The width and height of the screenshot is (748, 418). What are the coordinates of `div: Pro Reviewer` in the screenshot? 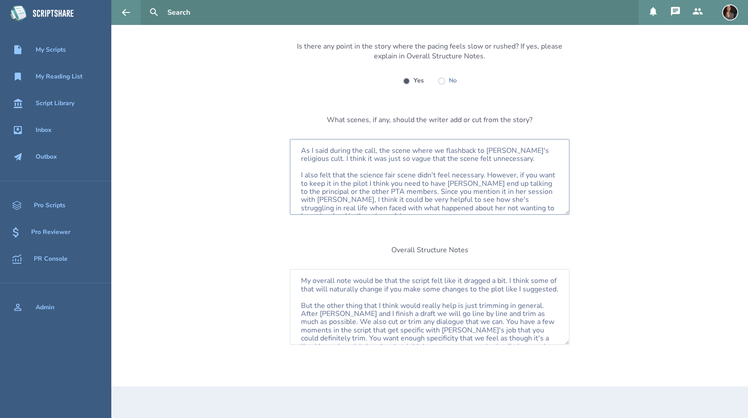 It's located at (51, 232).